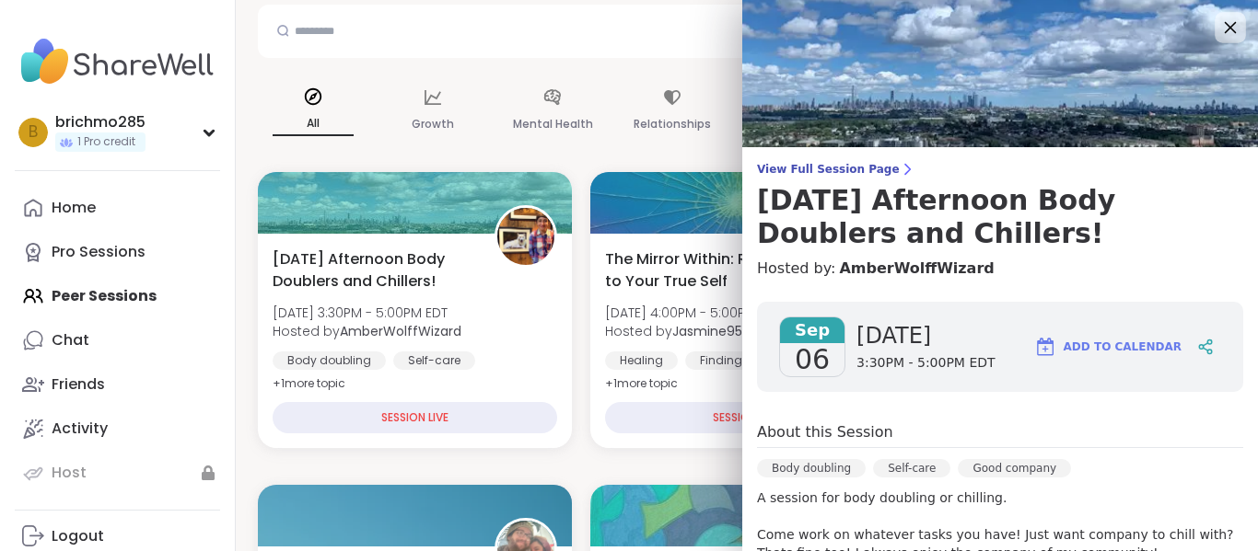 The height and width of the screenshot is (551, 1258). What do you see at coordinates (705, 271) in the screenshot?
I see `span: The Mirror Within: Return to Your True Self` at bounding box center [705, 271].